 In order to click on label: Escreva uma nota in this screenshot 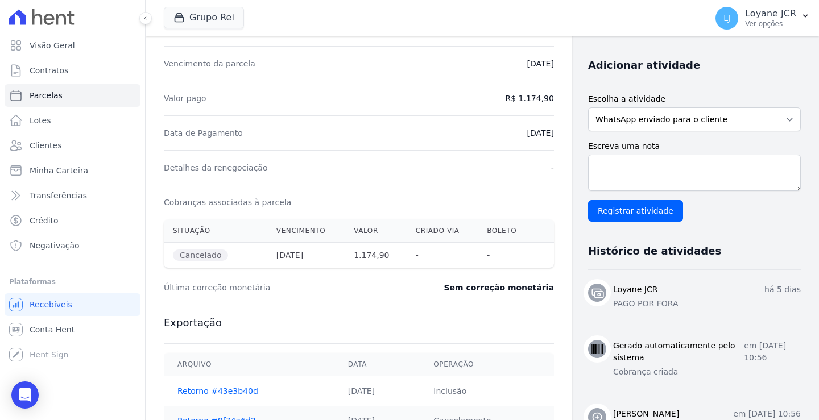, I will do `click(695, 146)`.